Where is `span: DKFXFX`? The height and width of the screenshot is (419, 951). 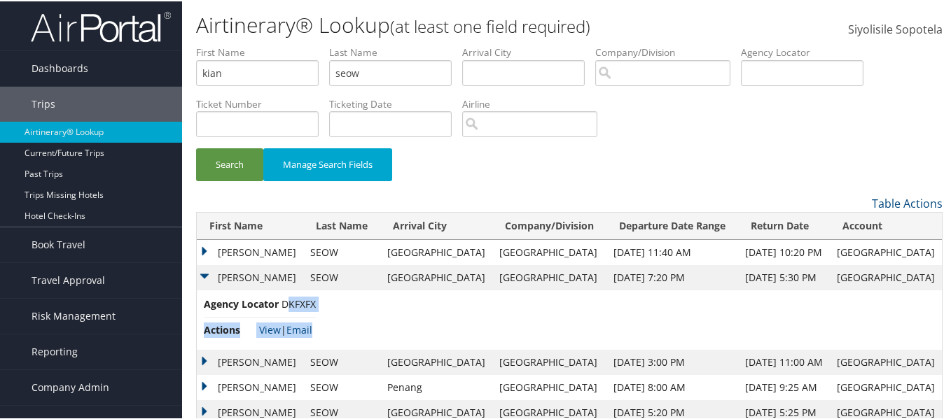 span: DKFXFX is located at coordinates (298, 303).